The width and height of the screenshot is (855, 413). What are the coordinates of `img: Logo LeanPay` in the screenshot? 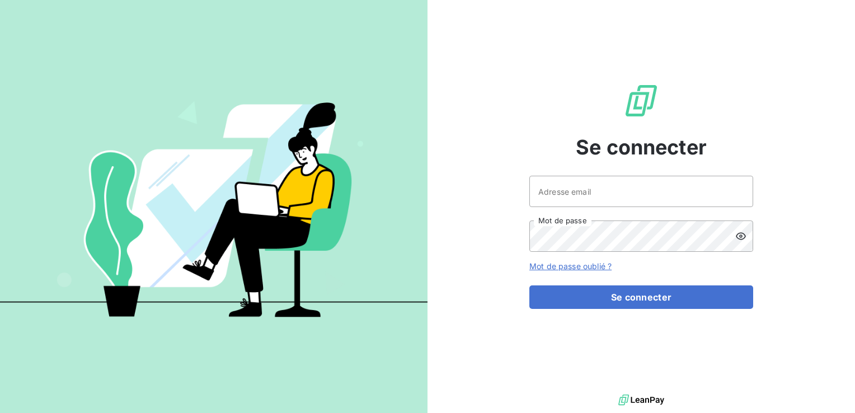 It's located at (641, 101).